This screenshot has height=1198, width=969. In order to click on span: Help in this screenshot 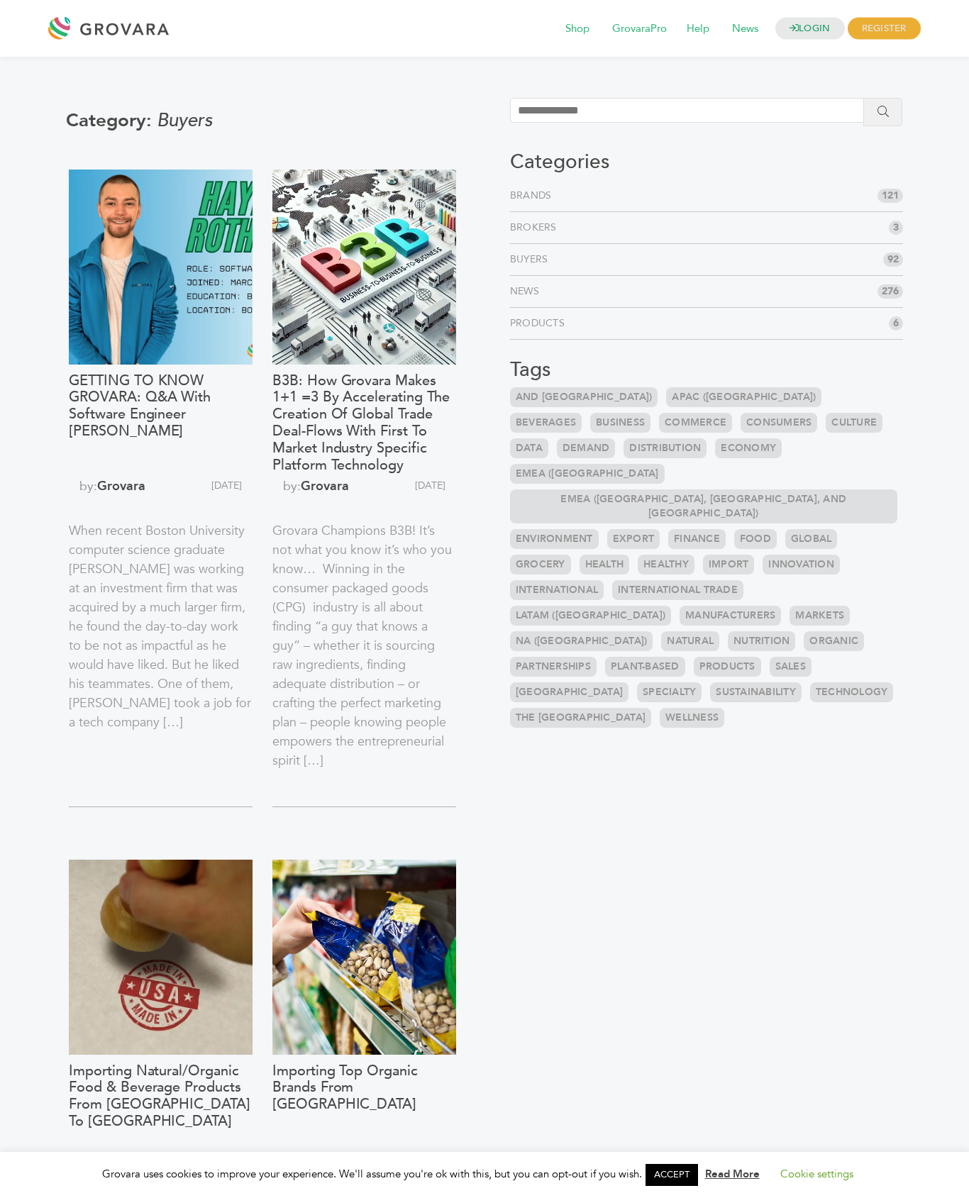, I will do `click(698, 29)`.